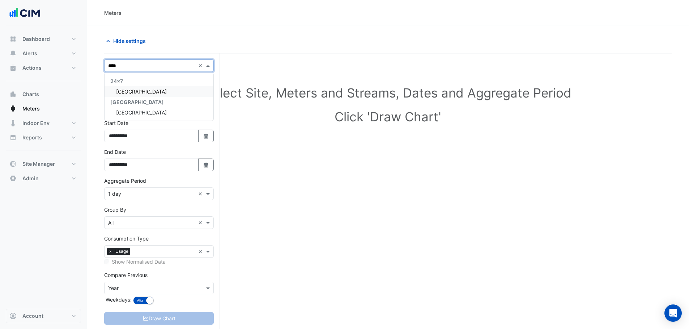 This screenshot has width=689, height=329. What do you see at coordinates (13, 138) in the screenshot?
I see `app-icon: Reports` at bounding box center [13, 138].